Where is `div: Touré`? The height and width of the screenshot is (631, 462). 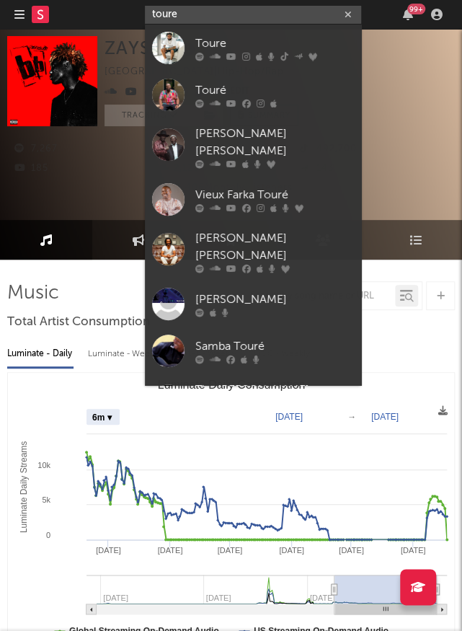 div: Touré is located at coordinates (275, 90).